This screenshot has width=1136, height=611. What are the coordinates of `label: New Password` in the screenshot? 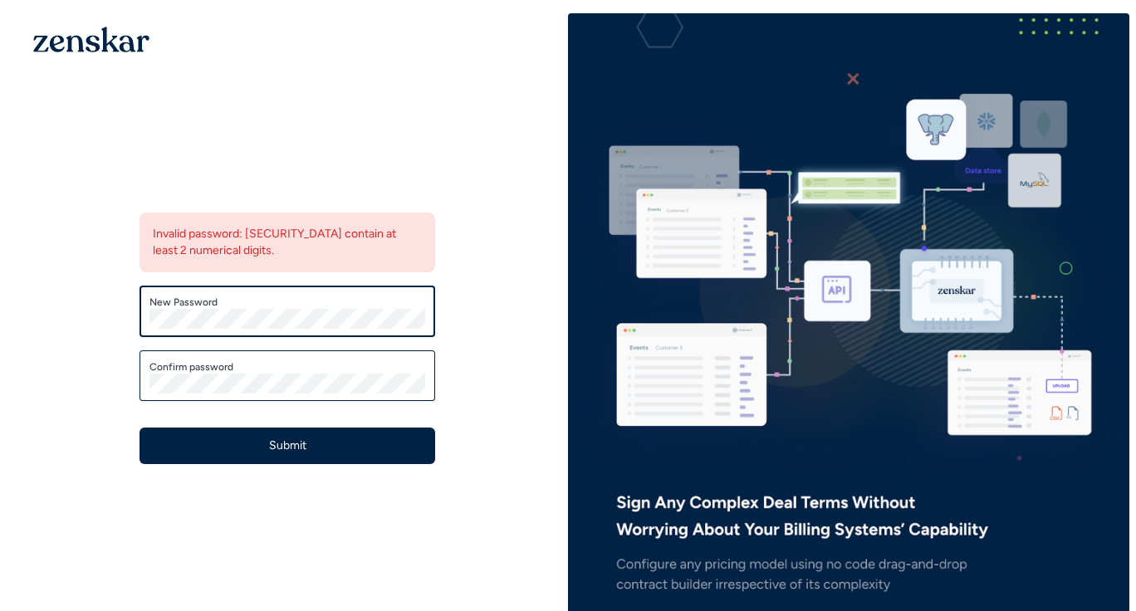 It's located at (287, 302).